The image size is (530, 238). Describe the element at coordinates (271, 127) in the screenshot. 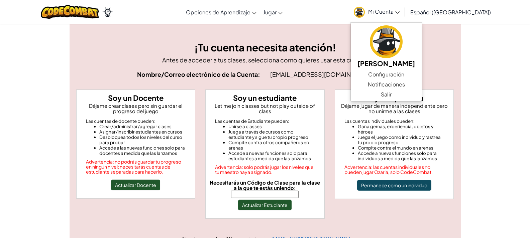

I see `li: Unirse a classes` at that location.